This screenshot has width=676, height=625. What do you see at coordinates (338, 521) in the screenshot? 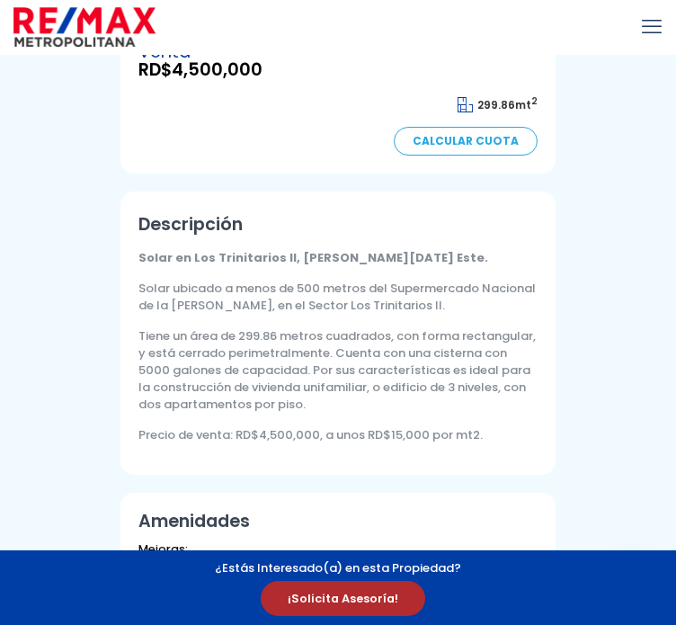
I see `h2: Amenidades` at bounding box center [338, 521].